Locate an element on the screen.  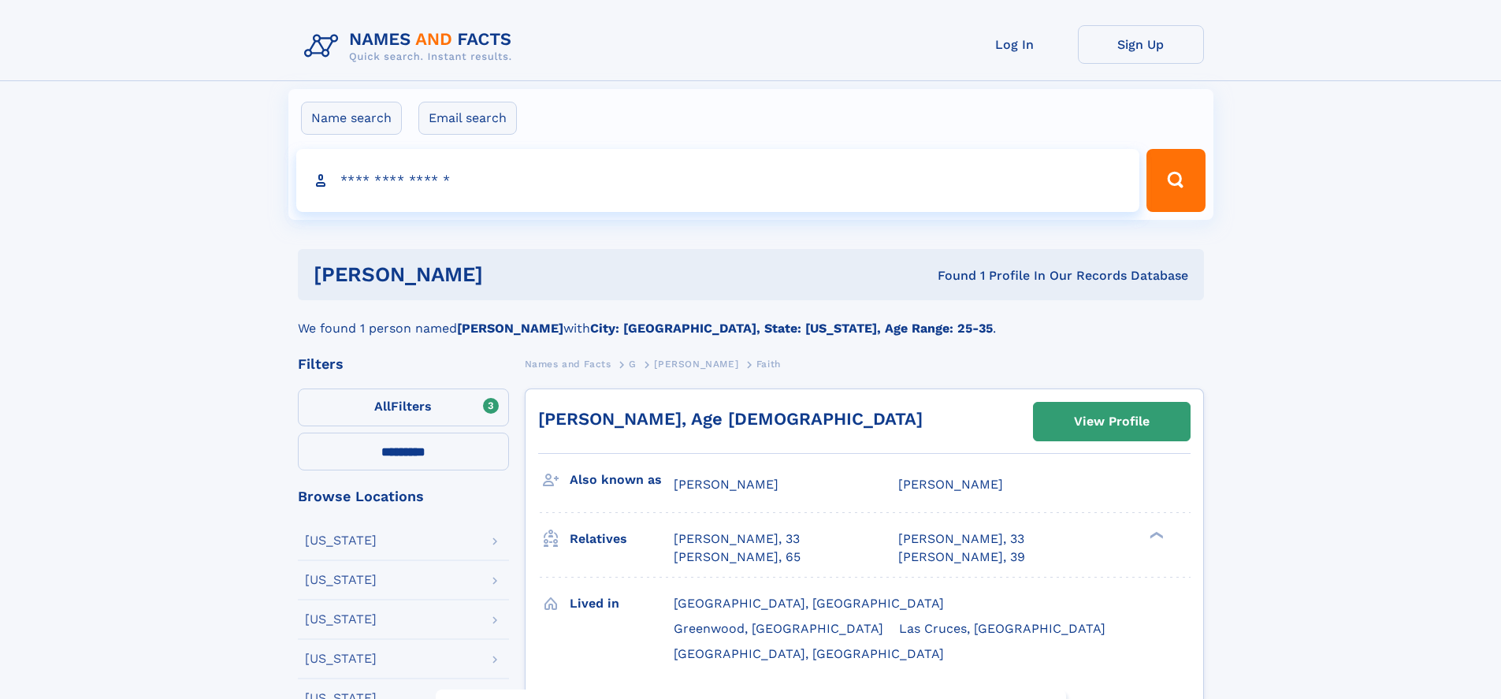
label: Email search is located at coordinates (467, 118).